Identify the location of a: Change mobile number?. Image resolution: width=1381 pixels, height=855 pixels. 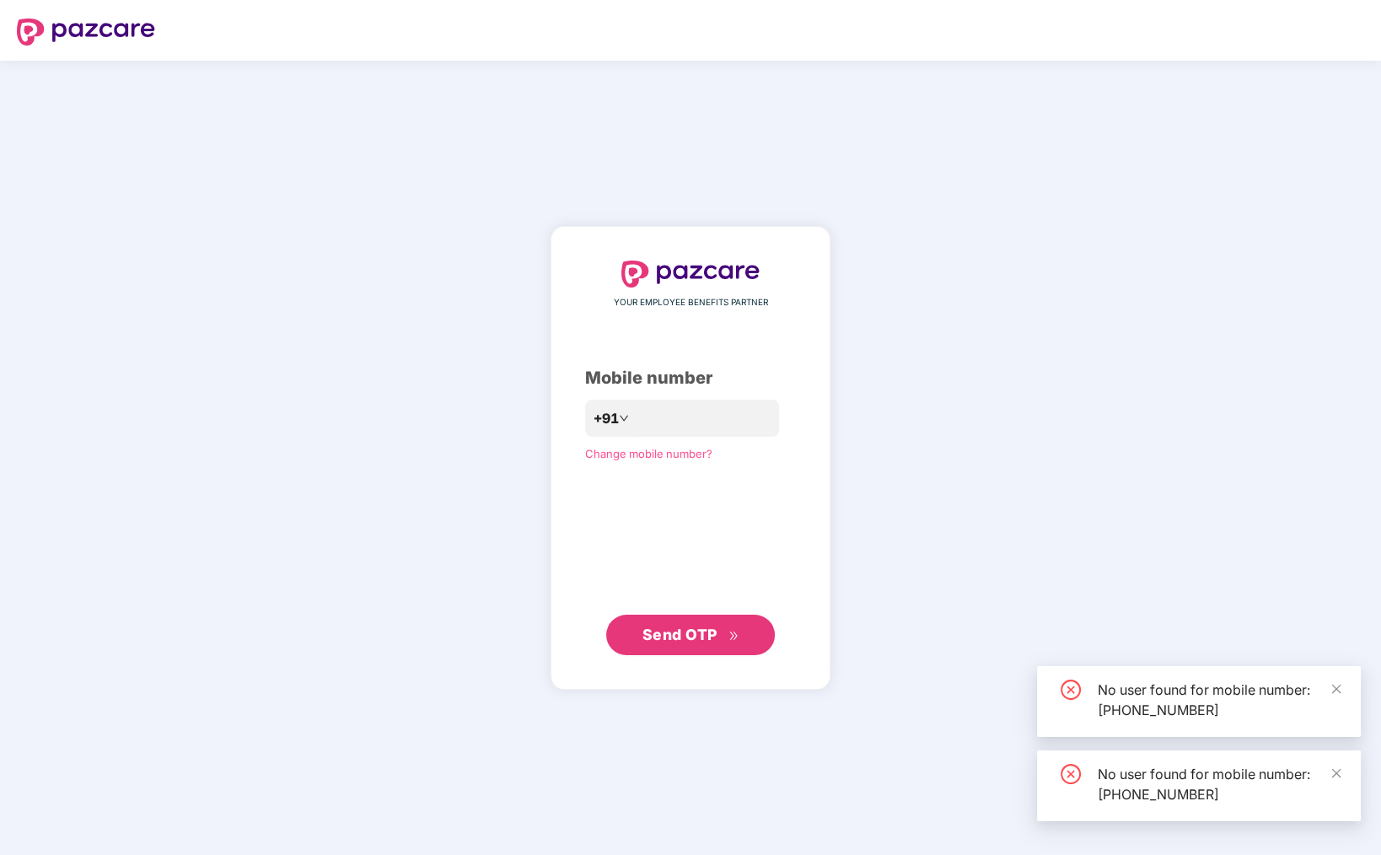
(648, 454).